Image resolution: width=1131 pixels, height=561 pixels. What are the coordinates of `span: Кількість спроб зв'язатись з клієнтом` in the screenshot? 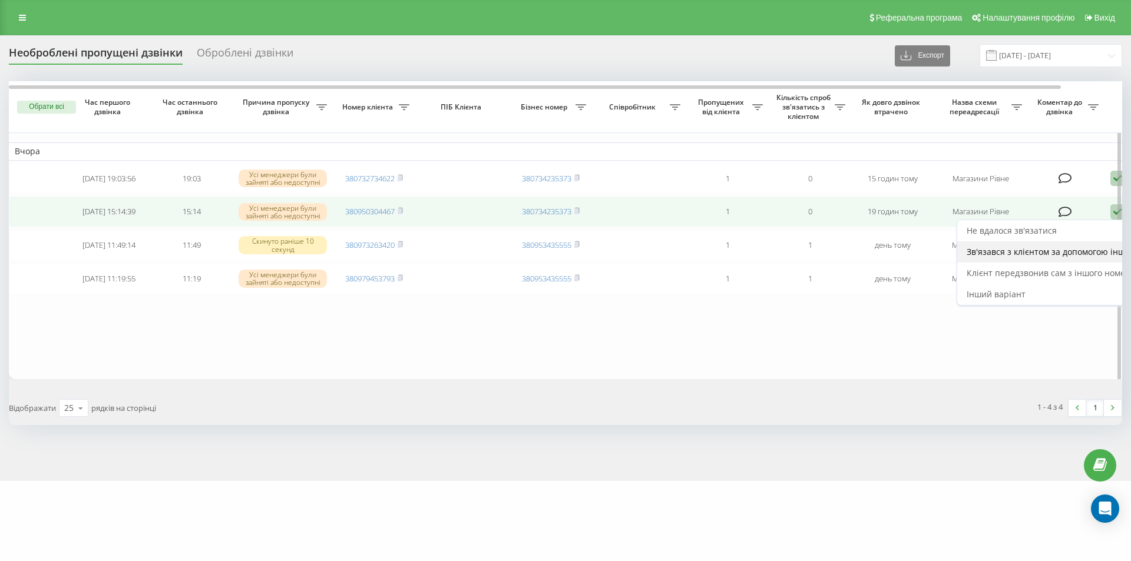 It's located at (805, 107).